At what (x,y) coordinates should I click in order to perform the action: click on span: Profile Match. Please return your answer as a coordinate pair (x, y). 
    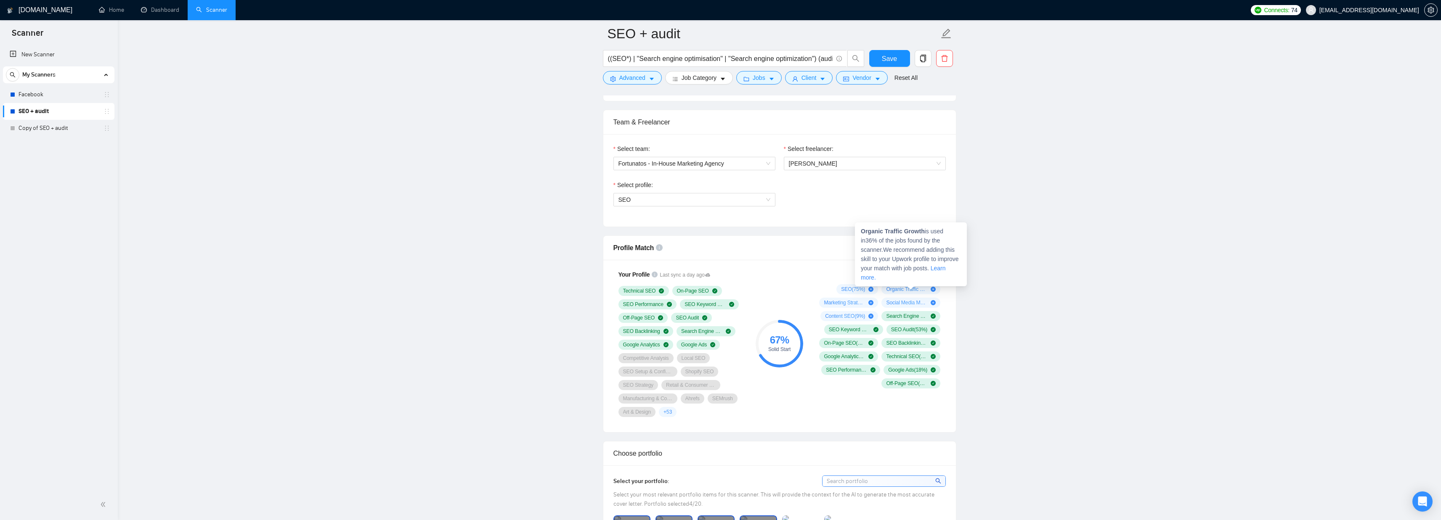
    Looking at the image, I should click on (633, 248).